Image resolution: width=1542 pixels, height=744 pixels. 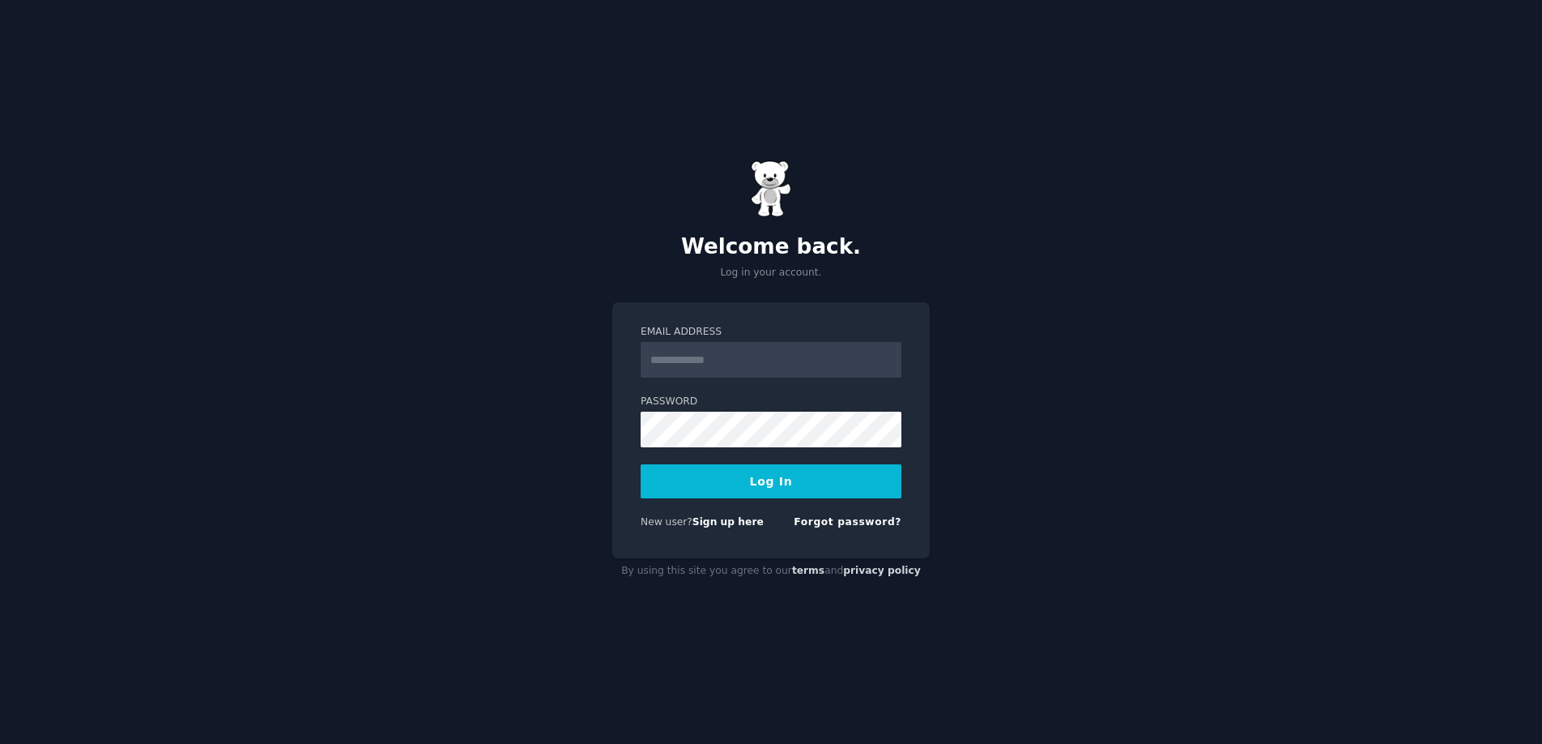 What do you see at coordinates (728, 522) in the screenshot?
I see `a: Sign up here` at bounding box center [728, 522].